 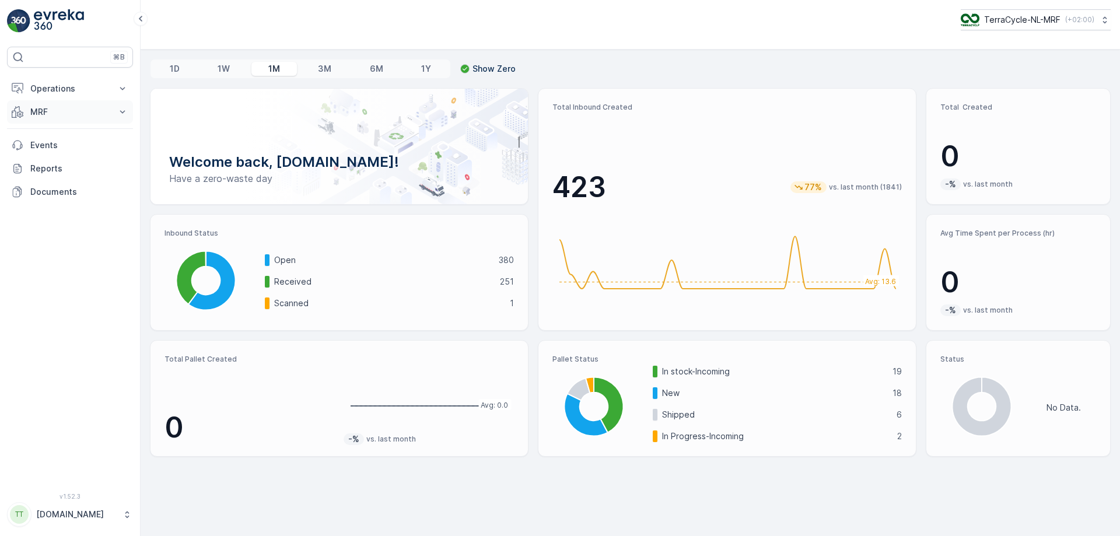 I want to click on p: Documents, so click(x=79, y=192).